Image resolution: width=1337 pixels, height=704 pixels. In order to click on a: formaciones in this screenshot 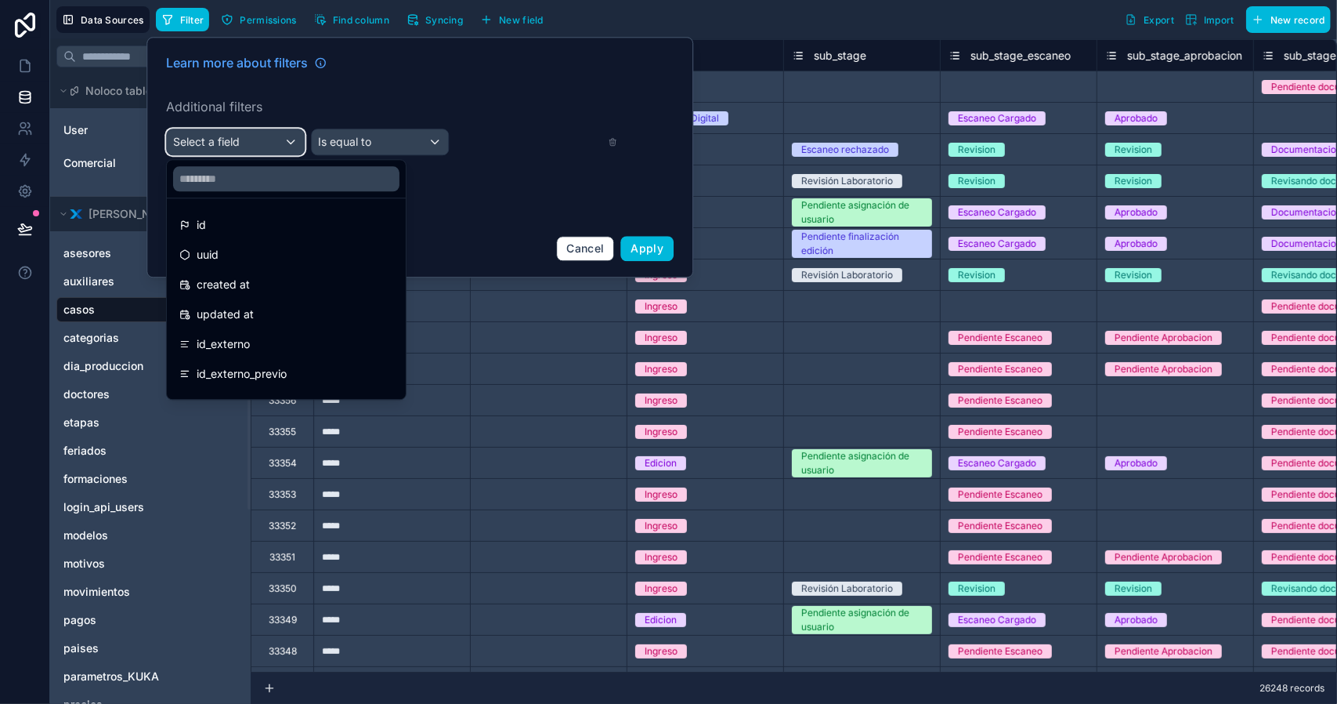, I will do `click(135, 479)`.